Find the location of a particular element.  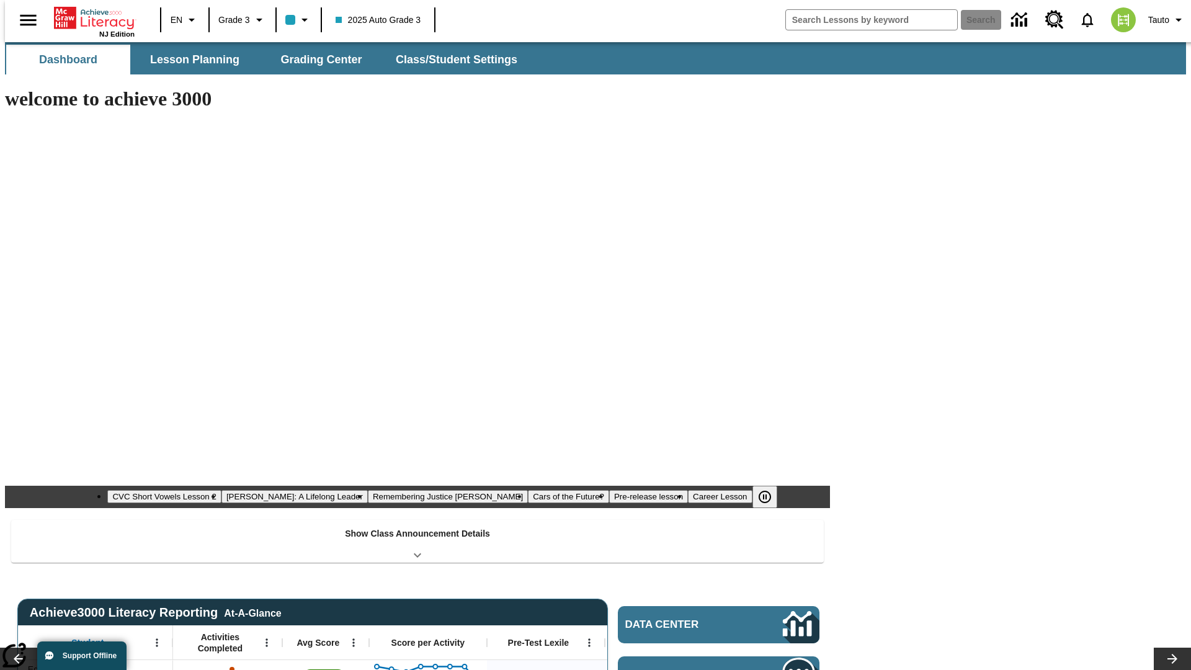

button: Slide 4 Cars of the Future? is located at coordinates (568, 496).